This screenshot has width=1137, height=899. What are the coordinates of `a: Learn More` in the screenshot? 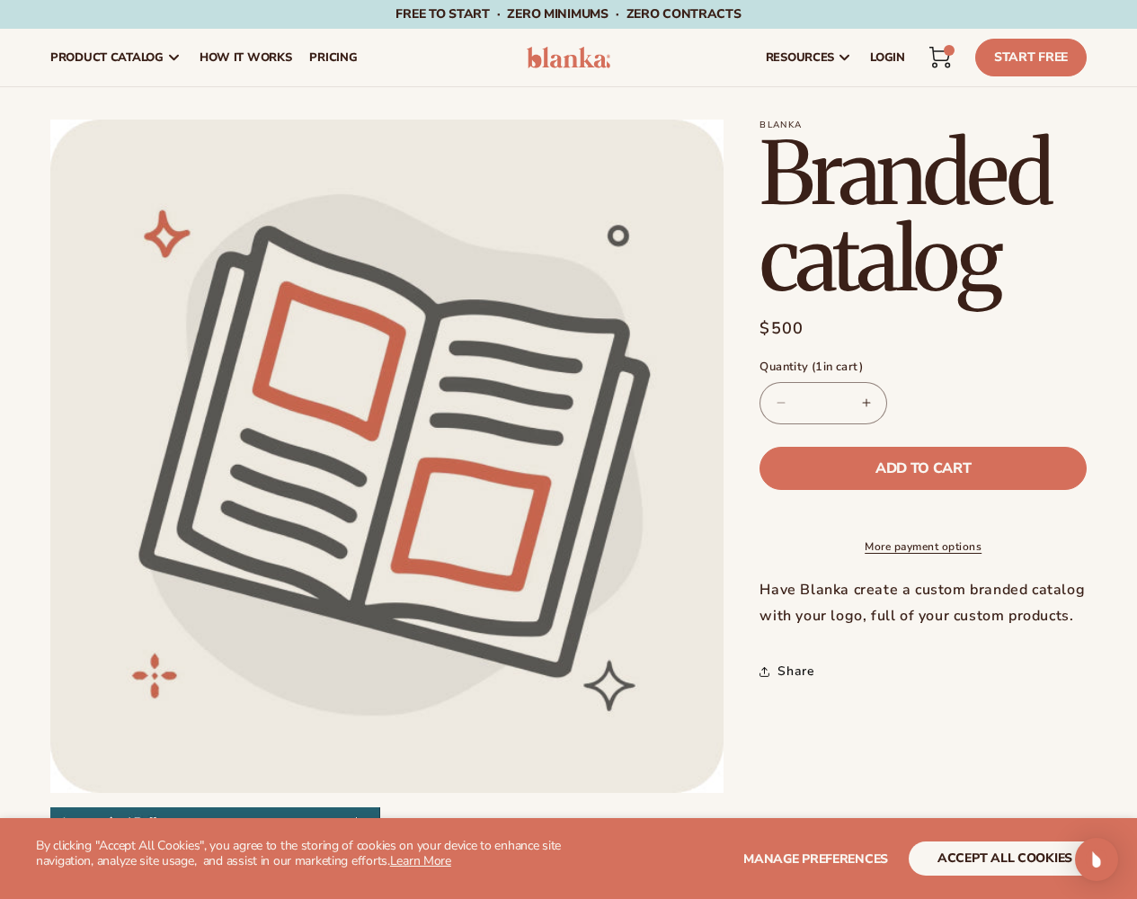 It's located at (421, 860).